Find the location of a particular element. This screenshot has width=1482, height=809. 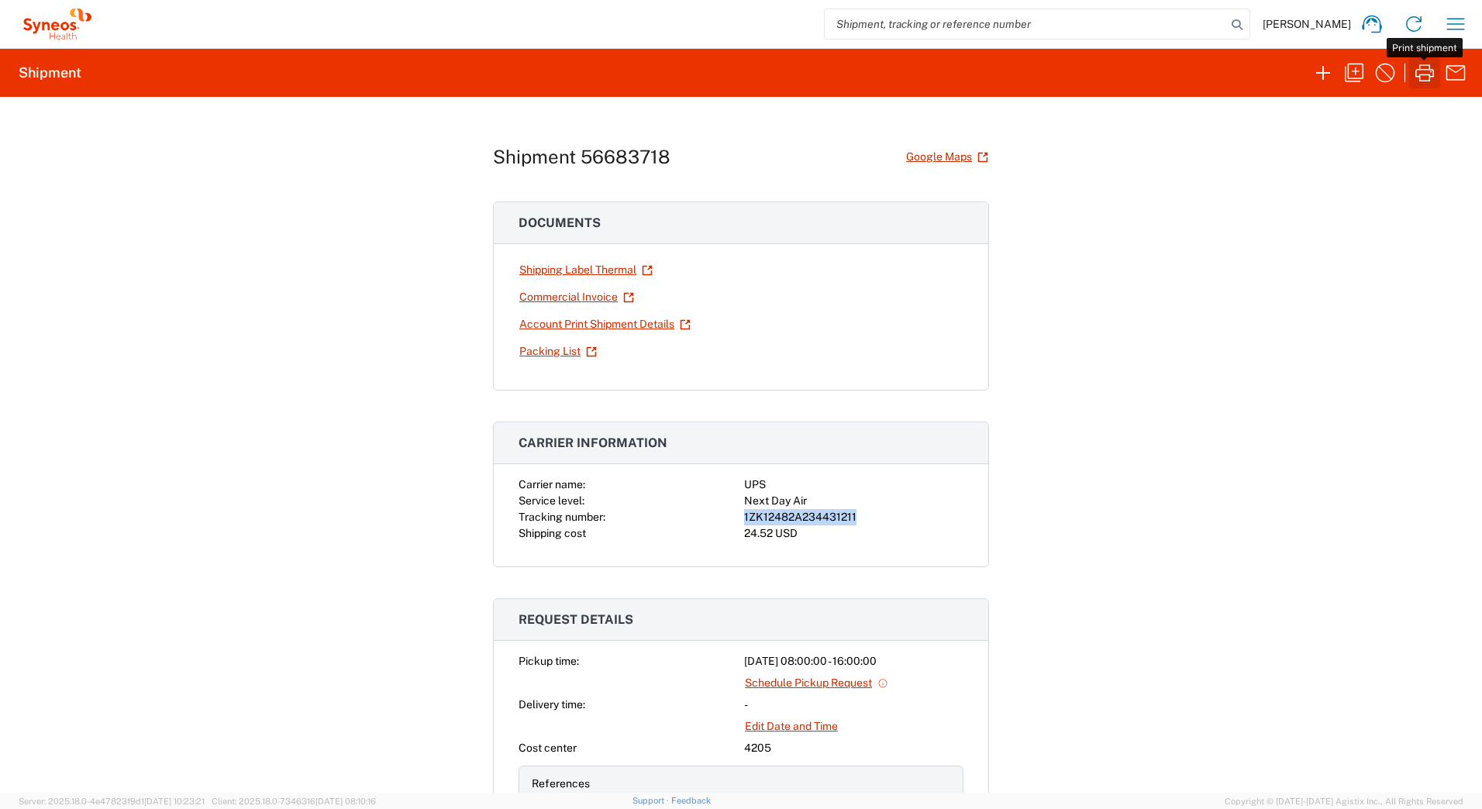

a: Packing List is located at coordinates (558, 351).